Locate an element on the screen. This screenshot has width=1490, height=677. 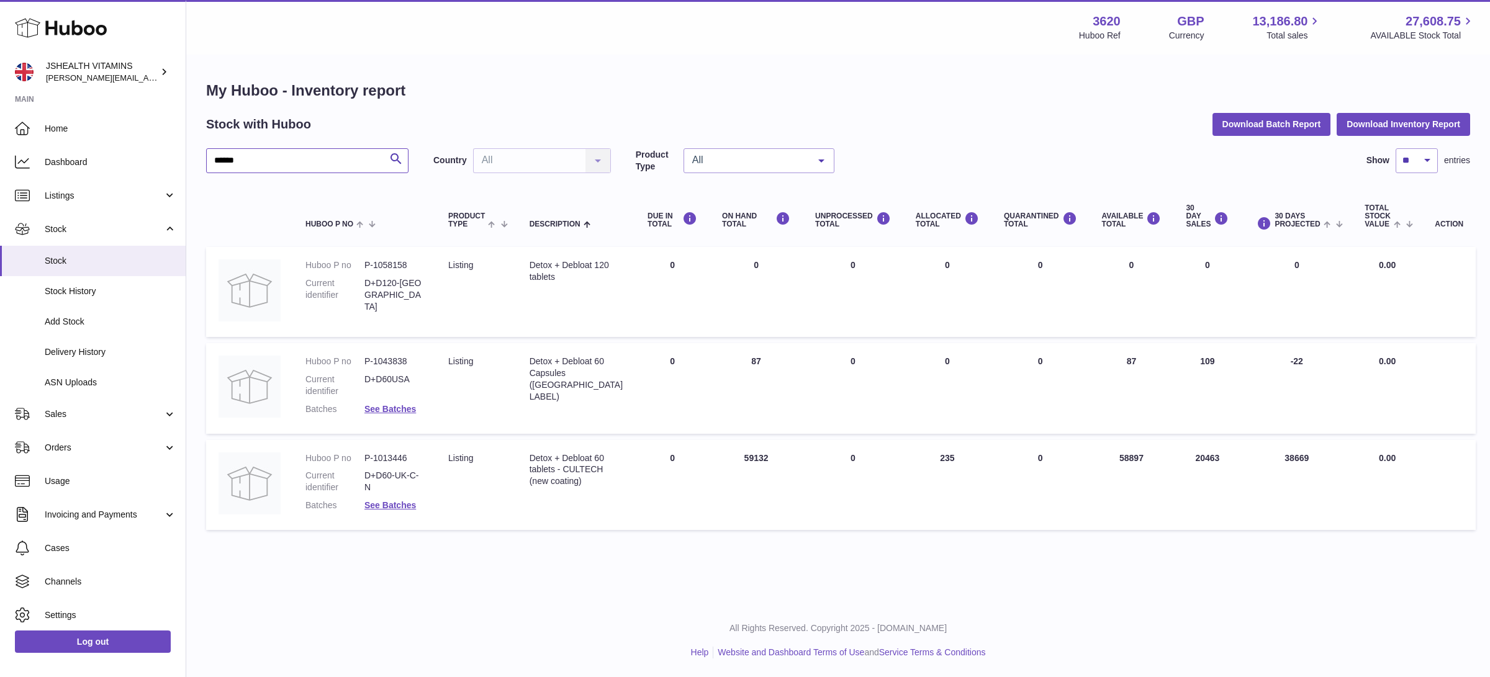
dd: D+D60-UK-C-N is located at coordinates (394, 482).